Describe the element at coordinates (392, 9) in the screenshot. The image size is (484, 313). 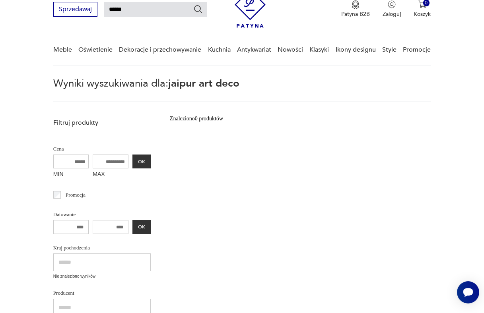
I see `button: Zaloguj` at that location.